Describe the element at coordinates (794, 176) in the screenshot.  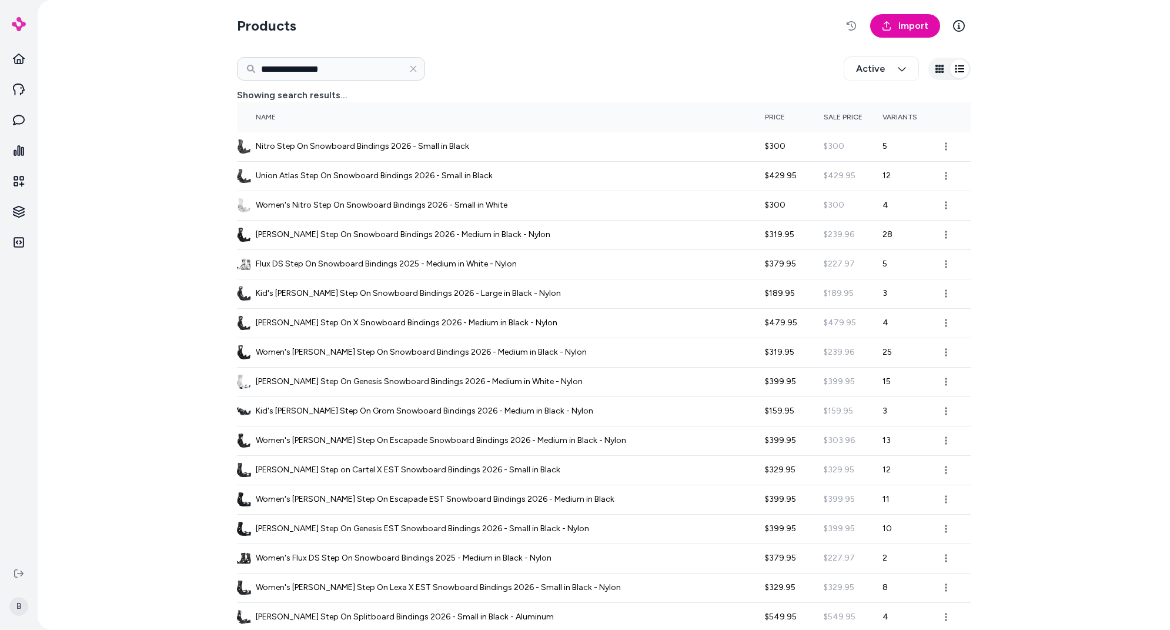
I see `td: $429.95` at that location.